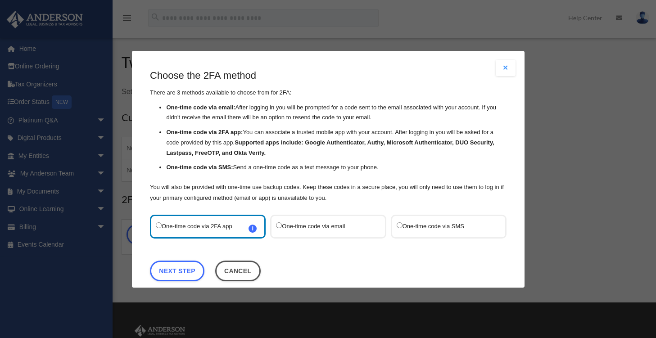 The image size is (656, 338). What do you see at coordinates (330, 147) in the screenshot?
I see `strong: Supported apps include: Google Authenticator, Authy, Microsoft Authenticator, DUO Security, Lastp...` at bounding box center [330, 147].